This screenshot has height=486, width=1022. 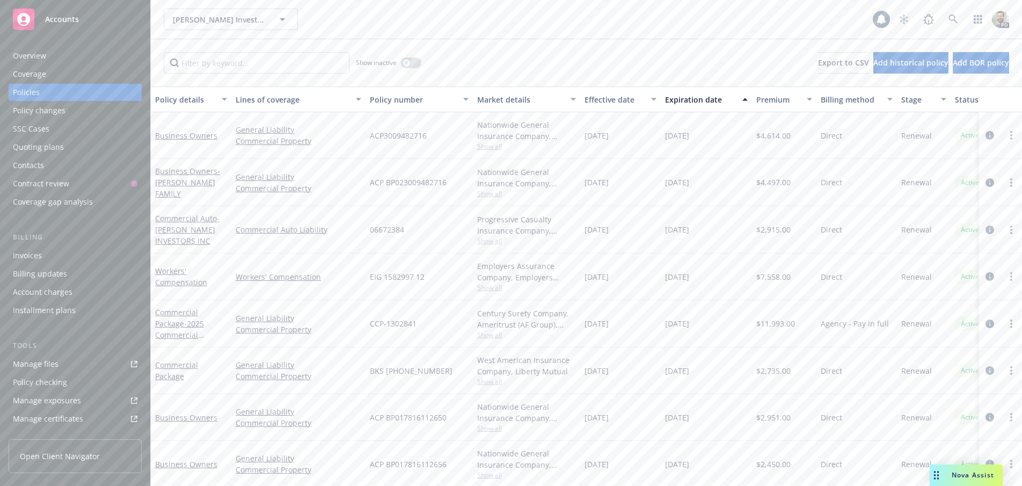 I want to click on div: Quoting plans, so click(x=38, y=147).